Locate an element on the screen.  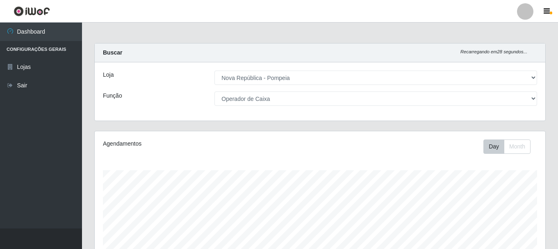
i: Recarregando em 28 segundos... is located at coordinates (493, 52).